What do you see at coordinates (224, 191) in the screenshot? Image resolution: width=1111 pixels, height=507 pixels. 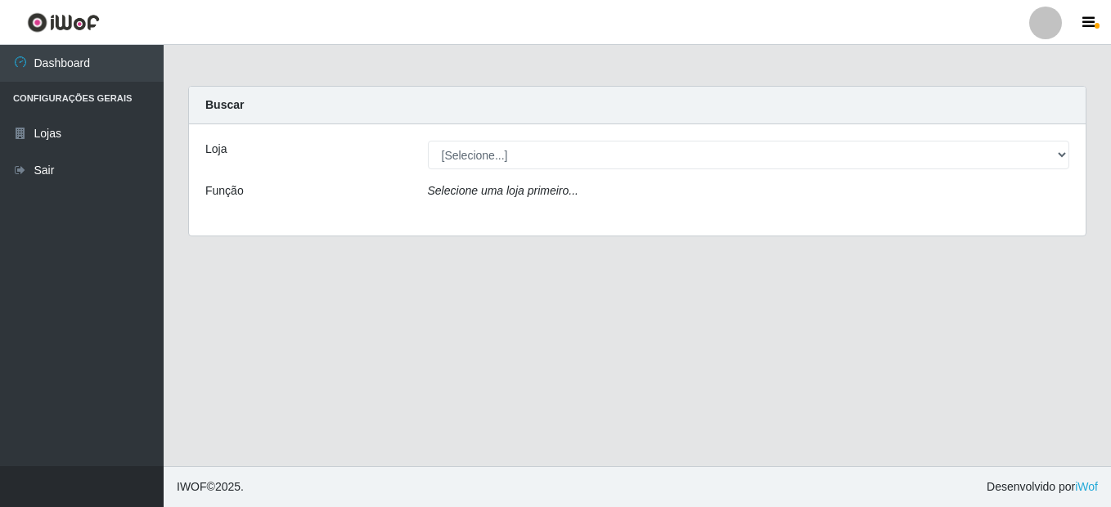 I see `label: Função` at bounding box center [224, 191].